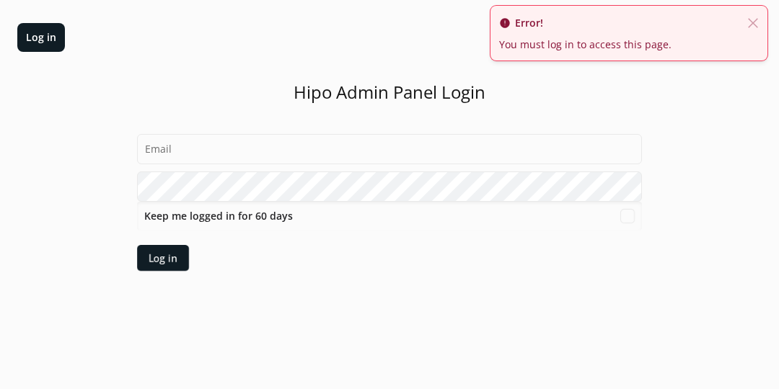  Describe the element at coordinates (163, 258) in the screenshot. I see `div: Log in` at that location.